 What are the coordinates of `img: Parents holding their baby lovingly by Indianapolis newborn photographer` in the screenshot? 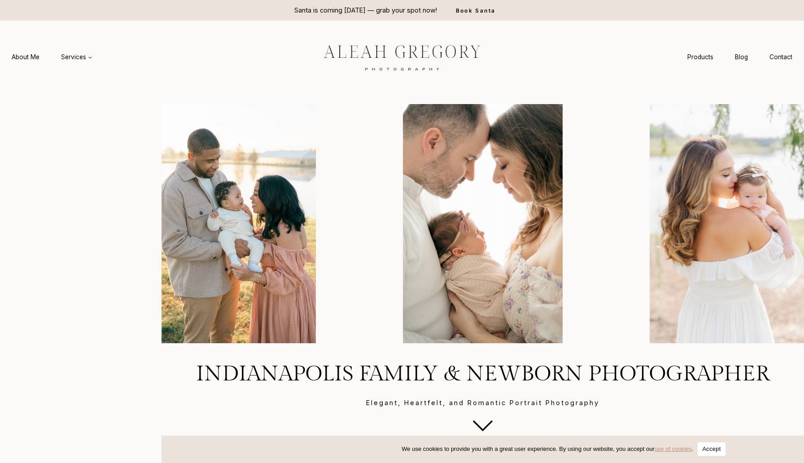 It's located at (483, 224).